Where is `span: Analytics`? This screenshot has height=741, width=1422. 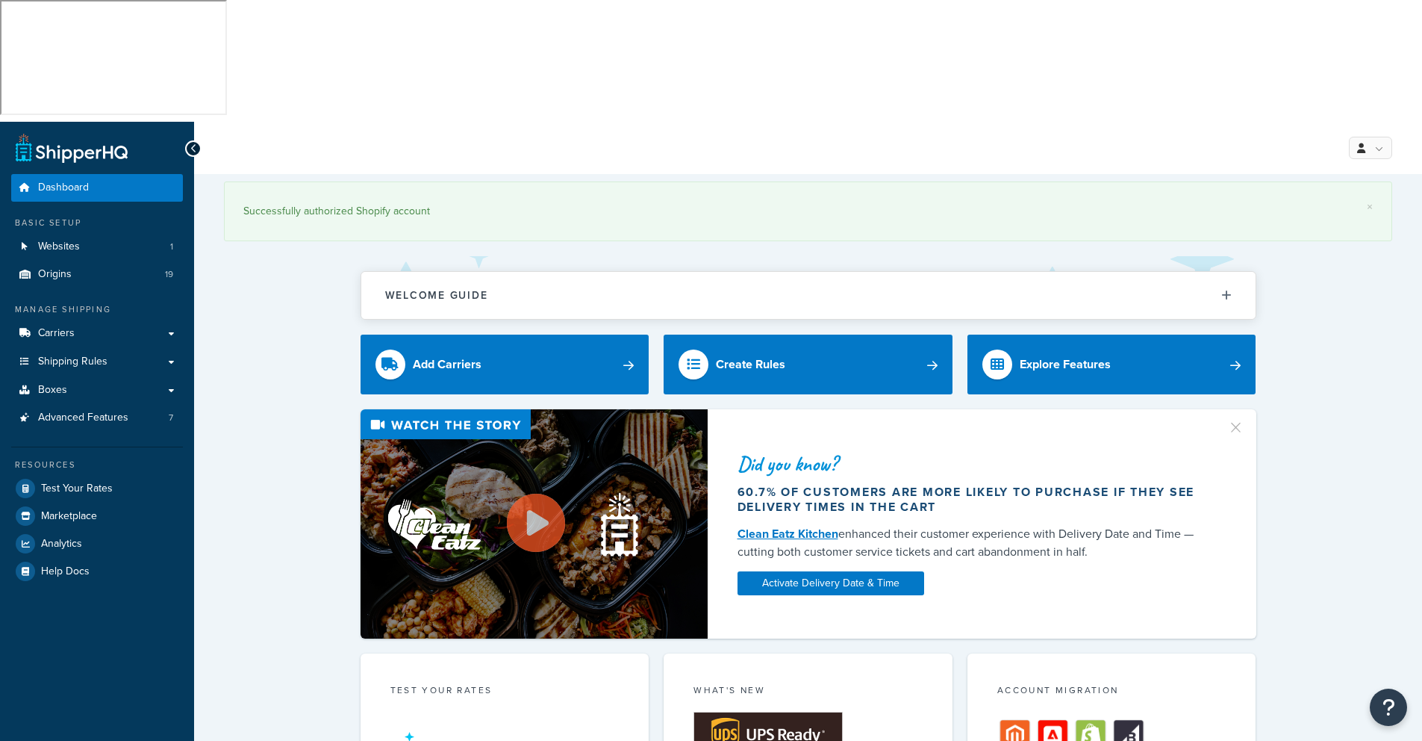
span: Analytics is located at coordinates (61, 543).